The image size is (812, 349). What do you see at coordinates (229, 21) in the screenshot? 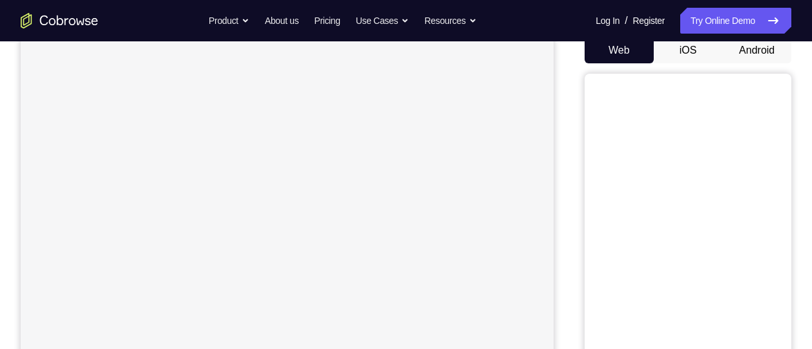
I see `button: Product` at bounding box center [229, 21].